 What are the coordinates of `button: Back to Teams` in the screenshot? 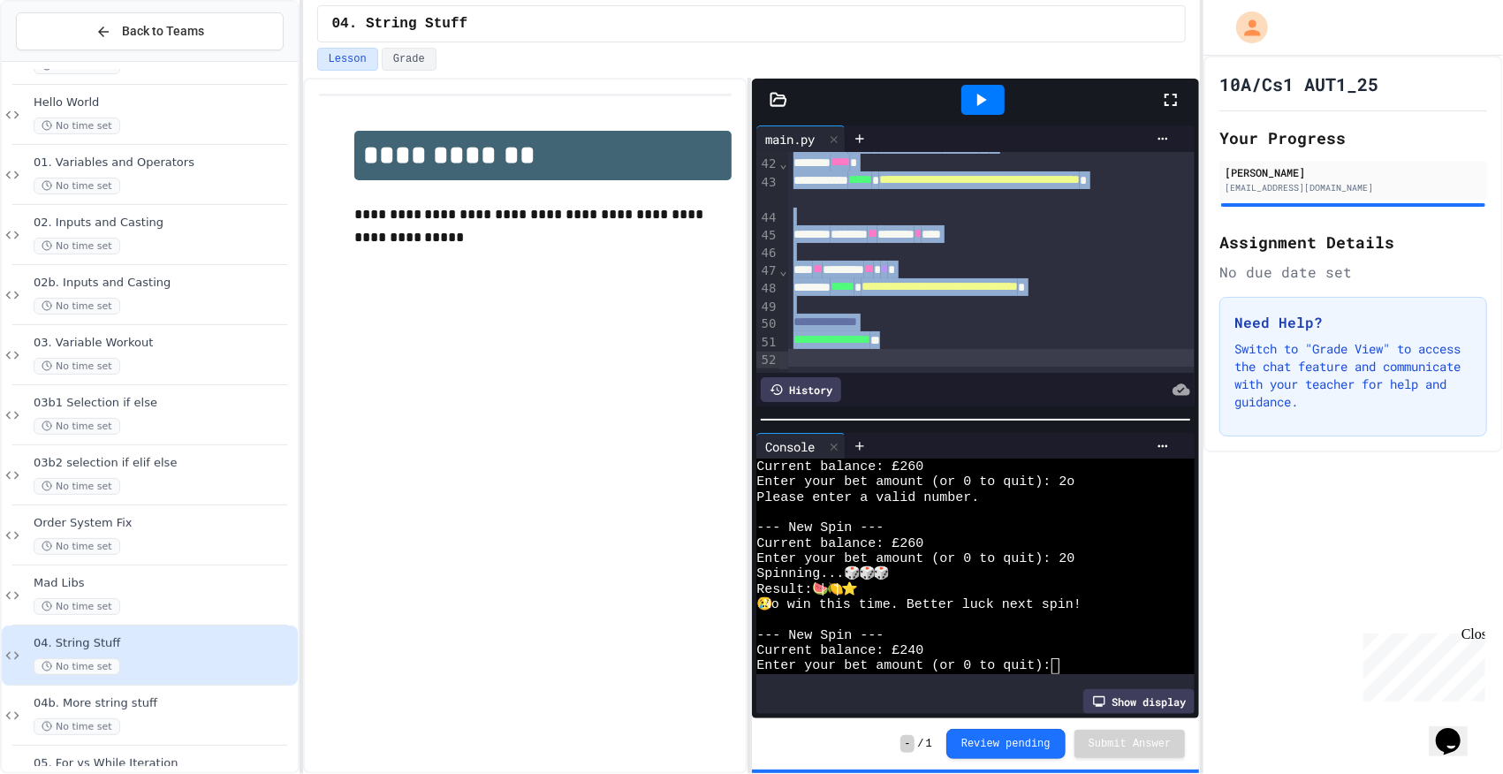 It's located at (149, 31).